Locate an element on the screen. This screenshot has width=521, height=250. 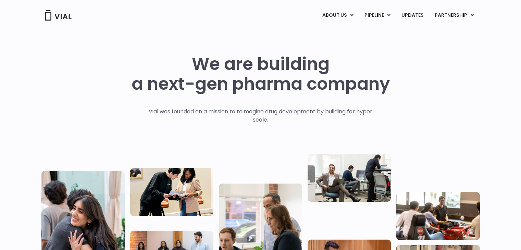
img: Vial Logo is located at coordinates (58, 15).